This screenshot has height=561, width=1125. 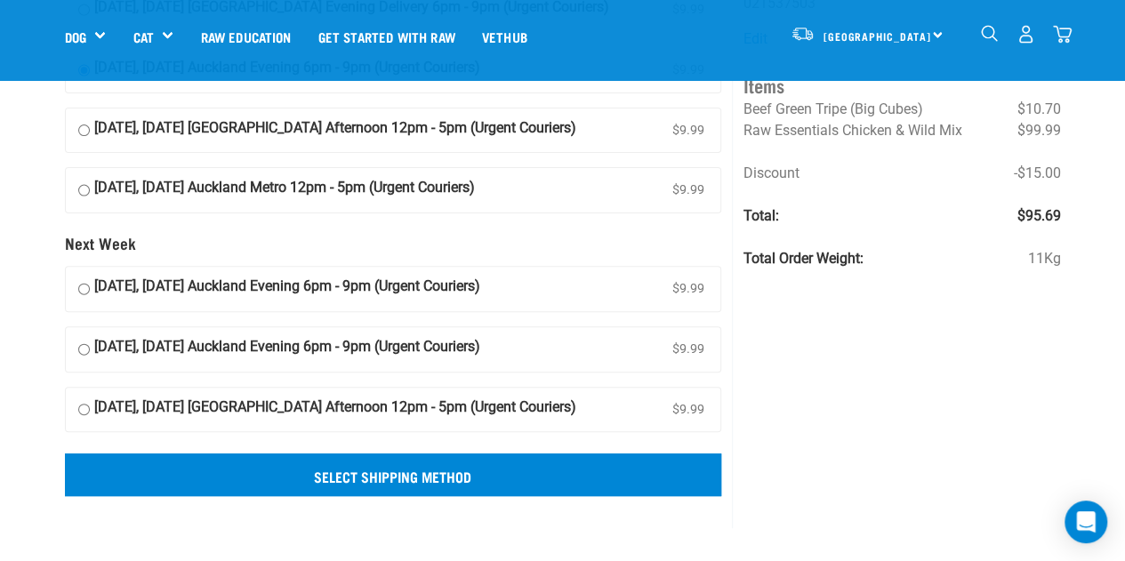 I want to click on h5: Next Week, so click(x=393, y=244).